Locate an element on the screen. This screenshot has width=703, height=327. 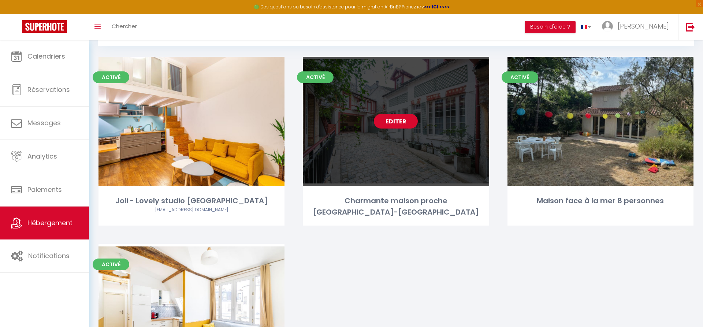
img: logout is located at coordinates (690, 27).